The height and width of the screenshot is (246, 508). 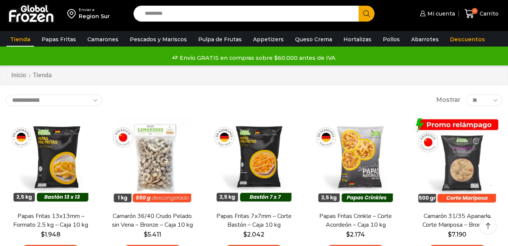 I want to click on a: Pescados y Mariscos, so click(x=158, y=39).